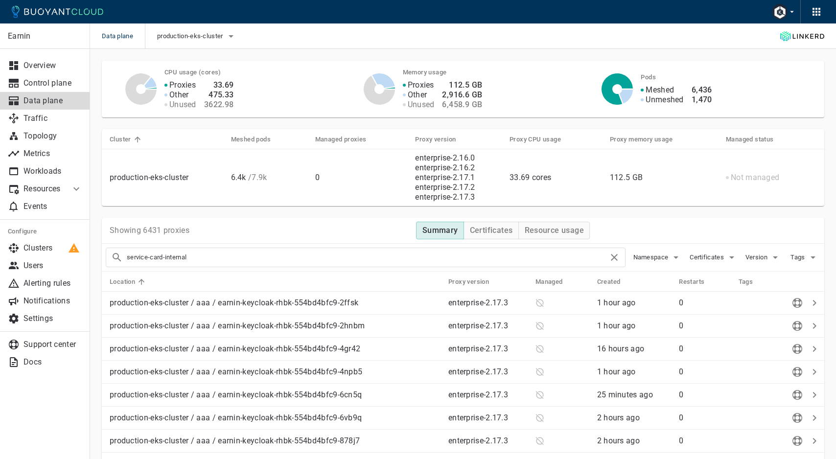 Image resolution: width=836 pixels, height=459 pixels. Describe the element at coordinates (53, 266) in the screenshot. I see `p: Users` at that location.